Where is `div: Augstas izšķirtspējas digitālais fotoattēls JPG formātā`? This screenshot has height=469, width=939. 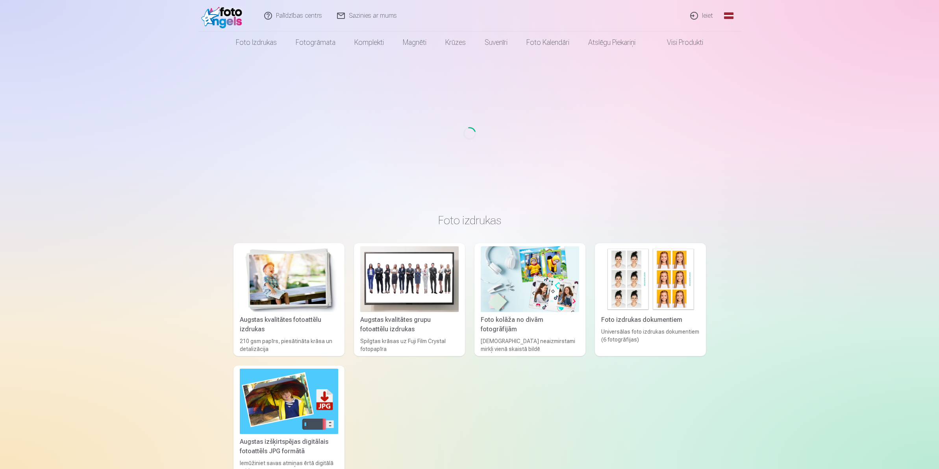 div: Augstas izšķirtspējas digitālais fotoattēls JPG formātā is located at coordinates (289, 447).